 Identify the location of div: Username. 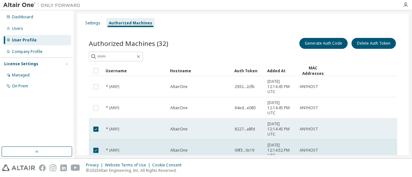
(135, 71).